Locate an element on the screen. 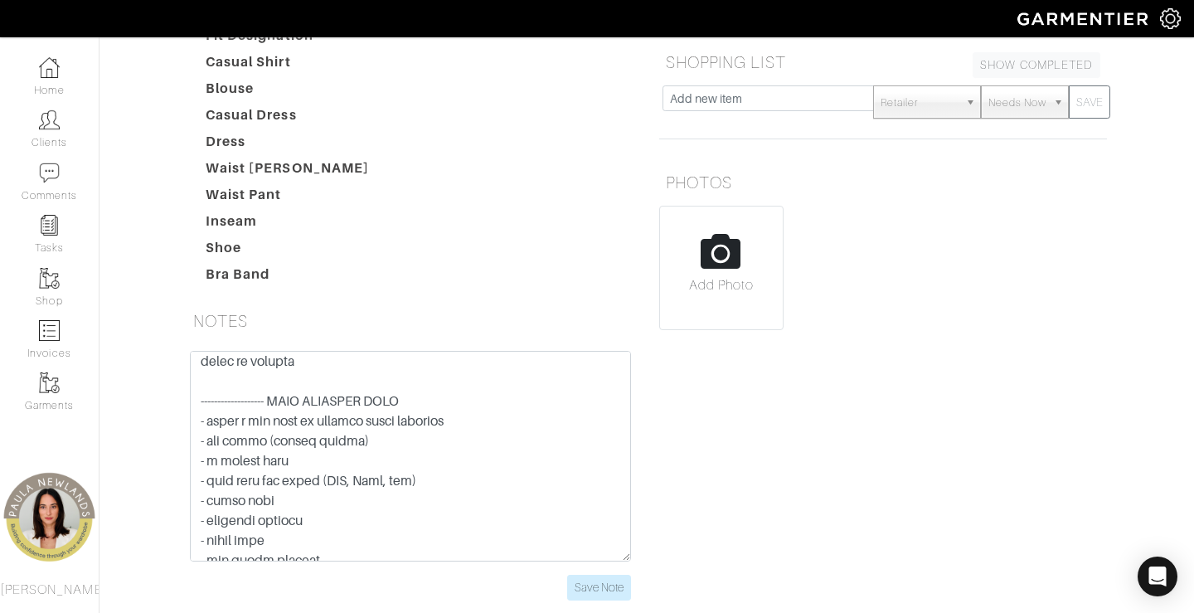 The image size is (1194, 613). img: clients-icon-6bae9207a08558b7cb47a8932f037763ab4055f8c8b6bfacd5dc20c3e0201464.png is located at coordinates (49, 119).